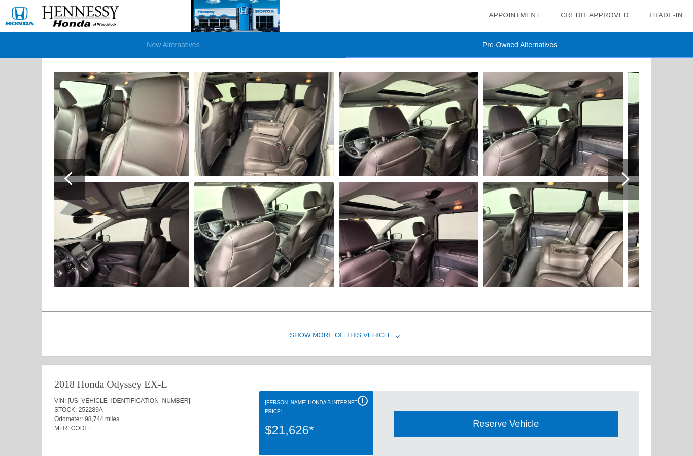 The image size is (693, 456). What do you see at coordinates (514, 15) in the screenshot?
I see `a: Appointment` at bounding box center [514, 15].